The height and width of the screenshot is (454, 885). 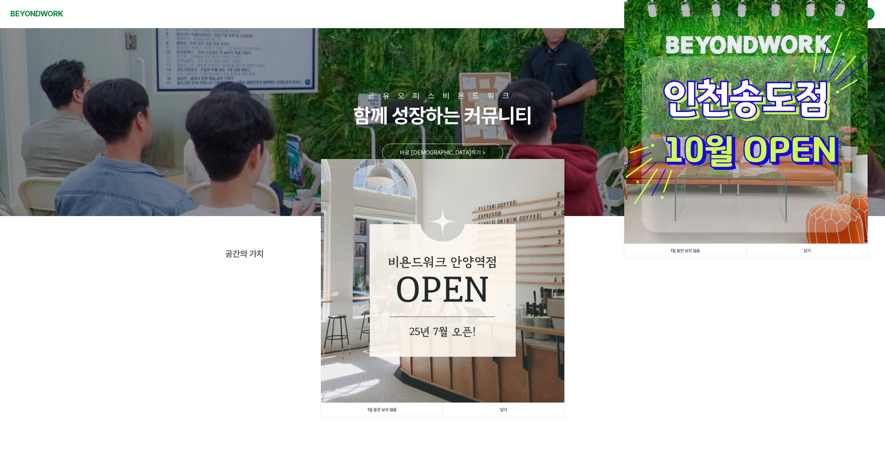 What do you see at coordinates (244, 253) in the screenshot?
I see `strong: 공간의 가치` at bounding box center [244, 253].